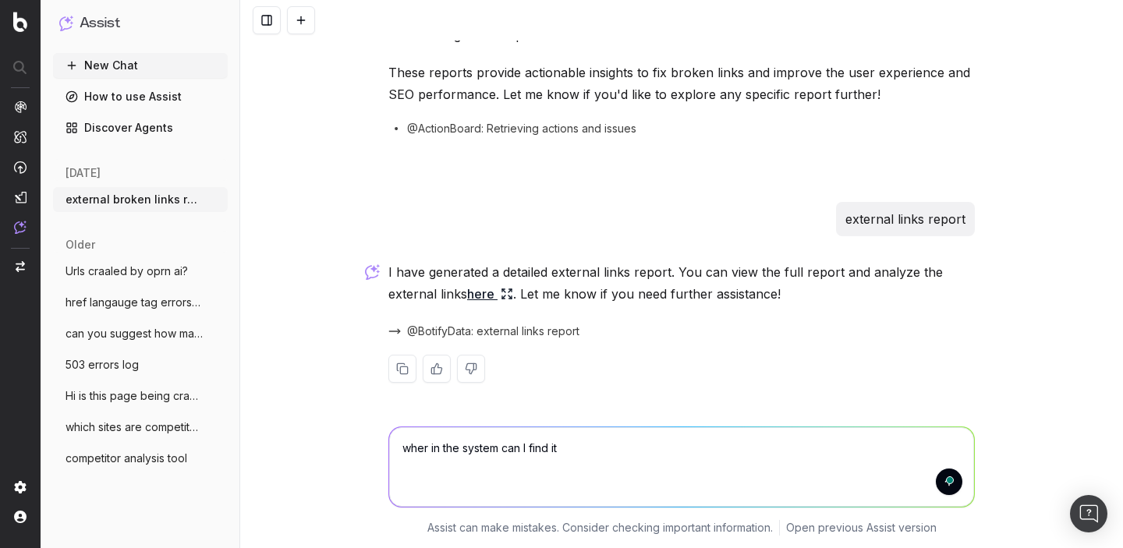  What do you see at coordinates (126, 459) in the screenshot?
I see `span: competitor analysis tool` at bounding box center [126, 459].